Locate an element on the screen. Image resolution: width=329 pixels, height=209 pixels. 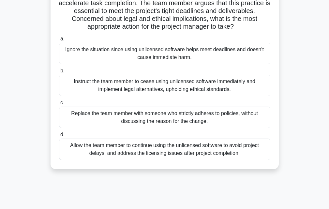
div: Allow the team member to continue using the unlicensed software to avoid project delays, and addr... is located at coordinates (165, 150).